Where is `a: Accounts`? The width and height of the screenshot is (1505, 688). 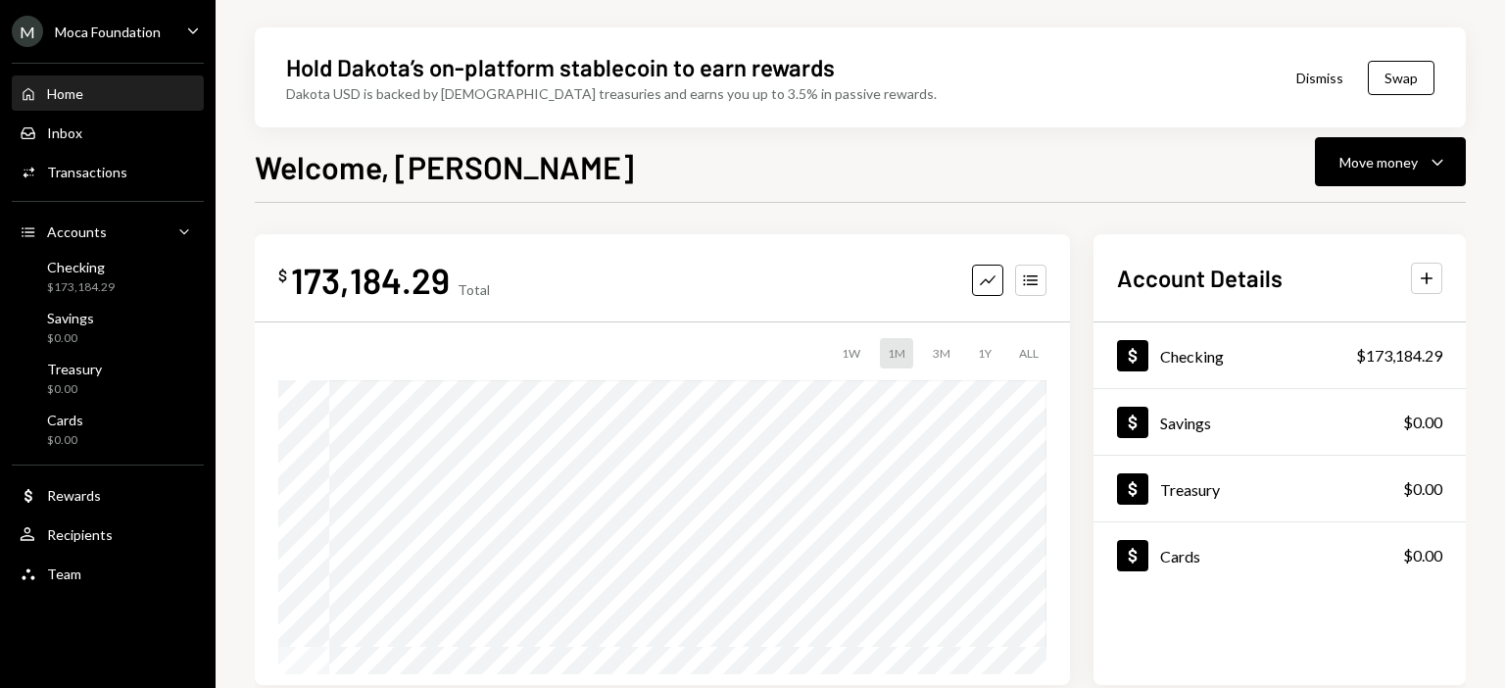
a: Accounts is located at coordinates (108, 231).